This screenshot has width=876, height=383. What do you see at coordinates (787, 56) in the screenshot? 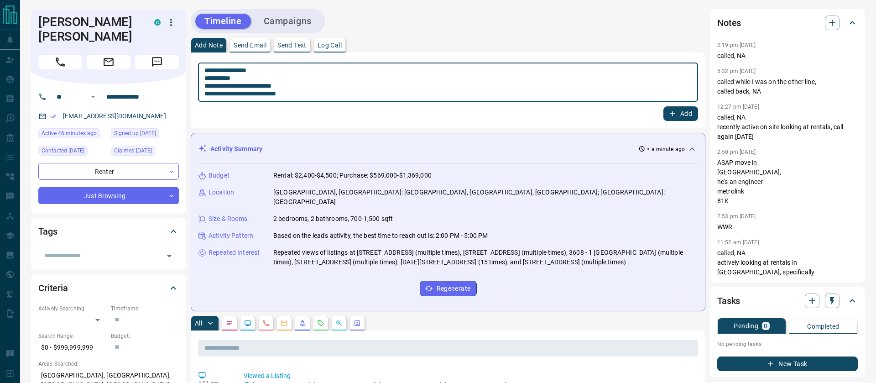
I see `p: called, NA` at bounding box center [787, 56].